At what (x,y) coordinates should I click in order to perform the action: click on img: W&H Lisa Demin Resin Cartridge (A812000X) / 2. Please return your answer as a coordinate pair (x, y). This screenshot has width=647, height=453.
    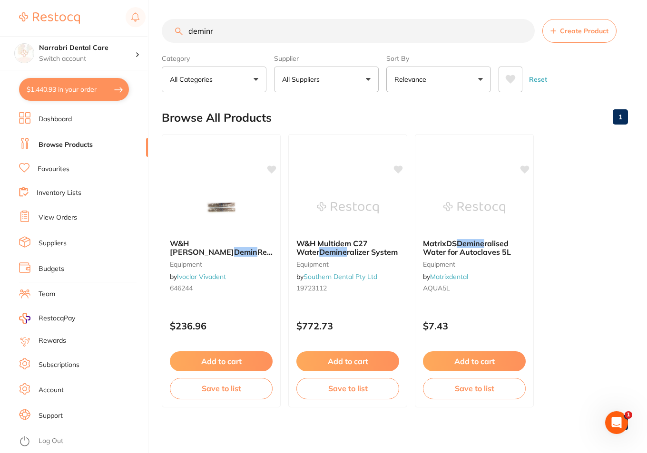
    Looking at the image, I should click on (221, 208).